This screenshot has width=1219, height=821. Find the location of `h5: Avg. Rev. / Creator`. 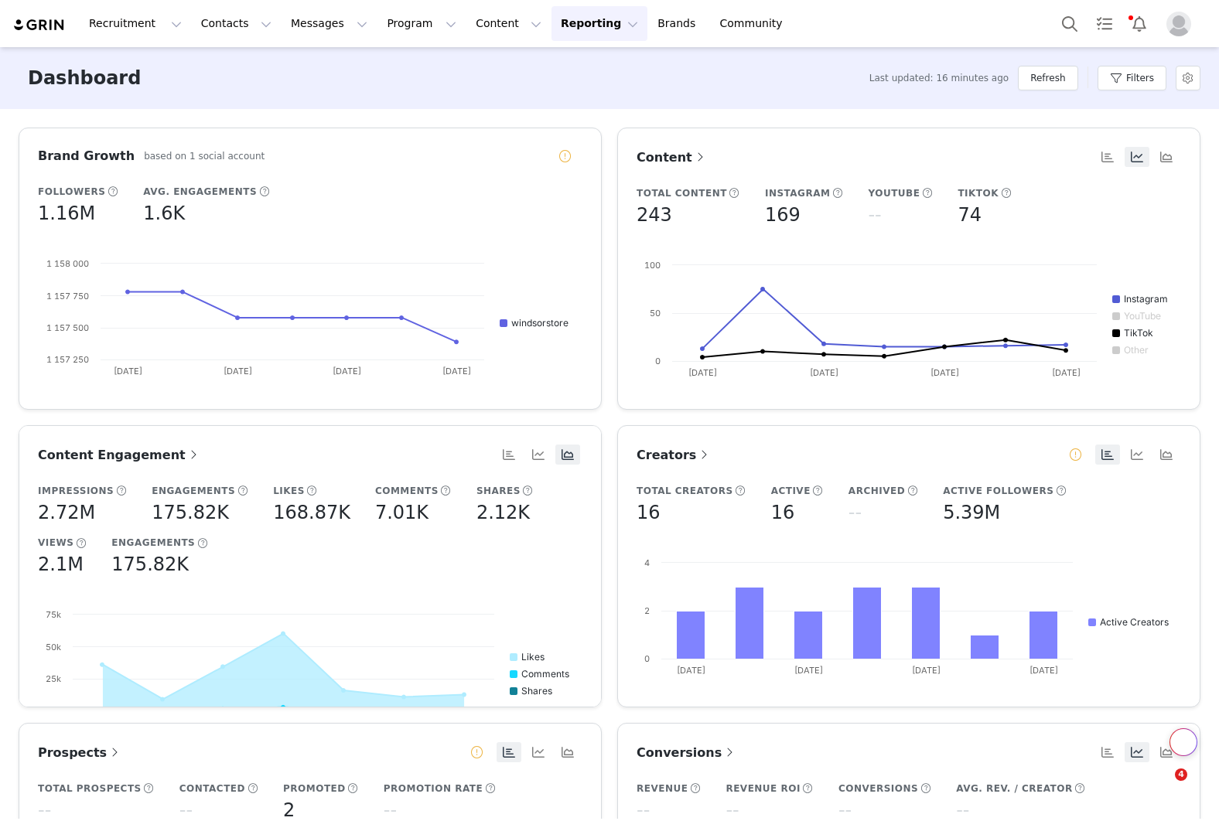

h5: Avg. Rev. / Creator is located at coordinates (1014, 789).